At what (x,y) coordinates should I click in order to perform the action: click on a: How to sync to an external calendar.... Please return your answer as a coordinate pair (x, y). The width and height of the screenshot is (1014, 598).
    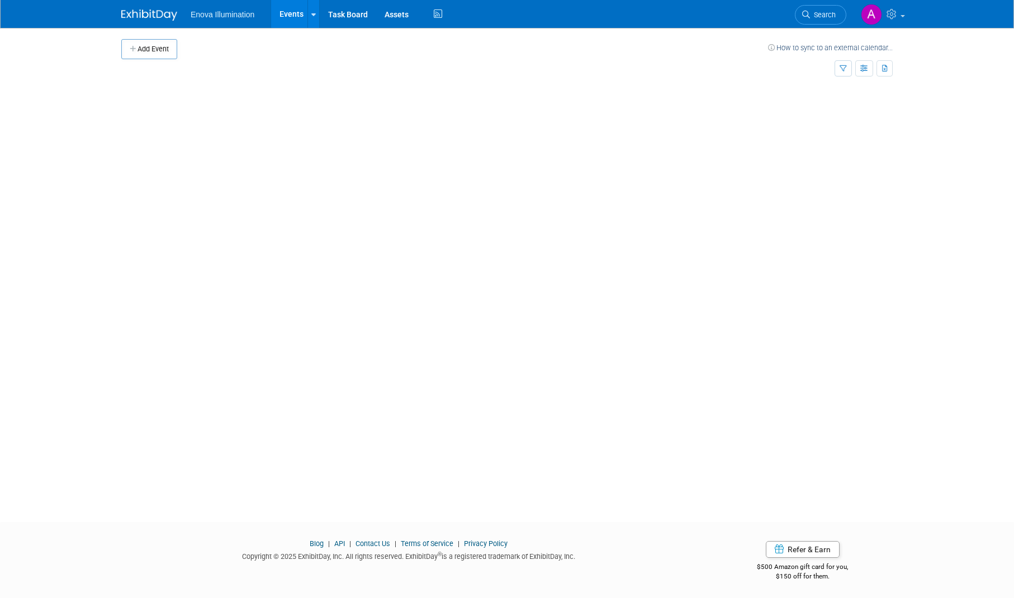
    Looking at the image, I should click on (830, 47).